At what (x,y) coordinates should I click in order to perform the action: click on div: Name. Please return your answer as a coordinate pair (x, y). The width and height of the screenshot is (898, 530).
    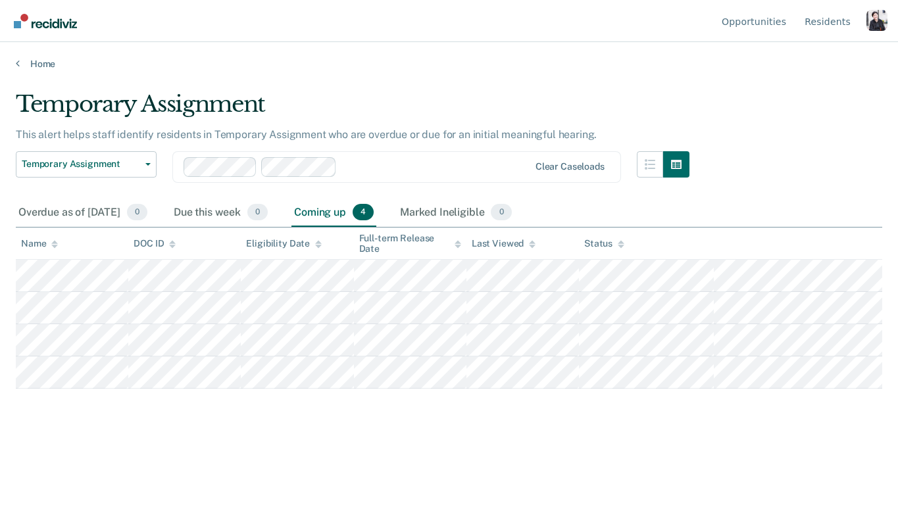
    Looking at the image, I should click on (39, 243).